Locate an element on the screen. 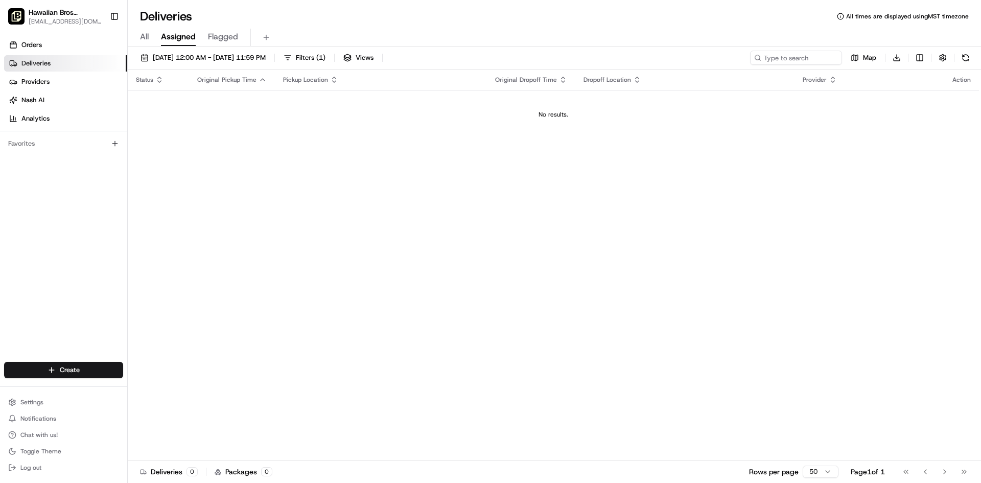  span: Original Dropoff Time is located at coordinates (526, 80).